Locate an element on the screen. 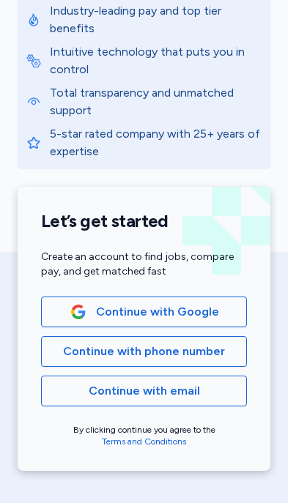 The image size is (288, 503). div: Create an account to find jobs, compare pay, and get matched fast is located at coordinates (144, 264).